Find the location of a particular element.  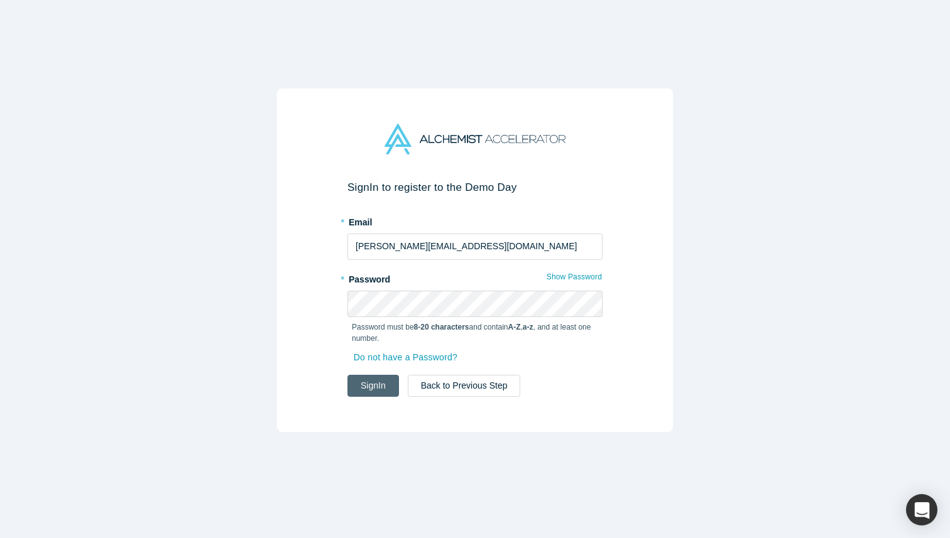

button: Back to Previous Step is located at coordinates (464, 386).